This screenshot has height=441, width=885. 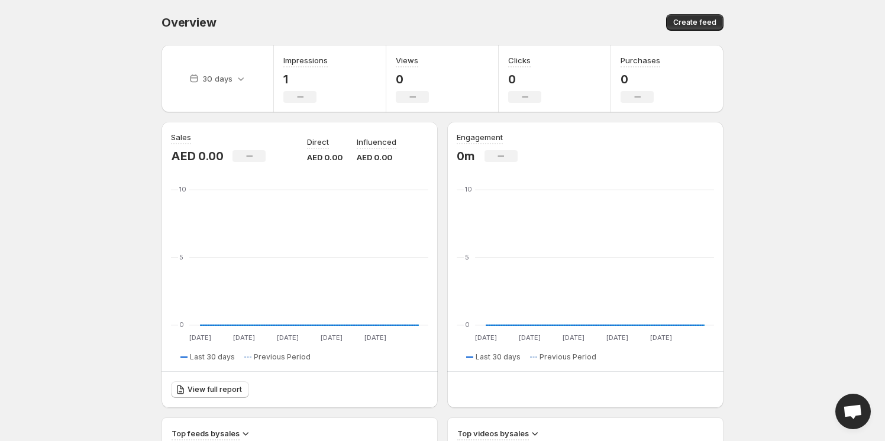 What do you see at coordinates (305, 79) in the screenshot?
I see `p: 1` at bounding box center [305, 79].